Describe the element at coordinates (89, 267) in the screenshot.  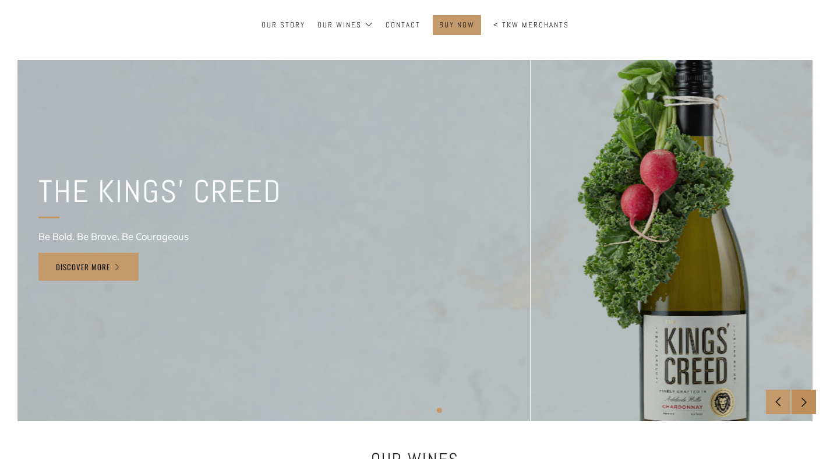
I see `a: Discover More` at that location.